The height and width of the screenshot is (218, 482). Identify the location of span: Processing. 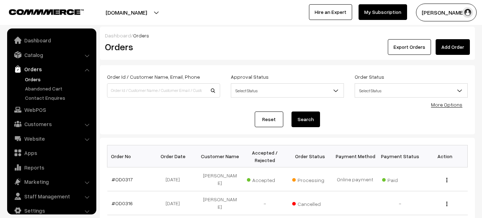
(310, 179).